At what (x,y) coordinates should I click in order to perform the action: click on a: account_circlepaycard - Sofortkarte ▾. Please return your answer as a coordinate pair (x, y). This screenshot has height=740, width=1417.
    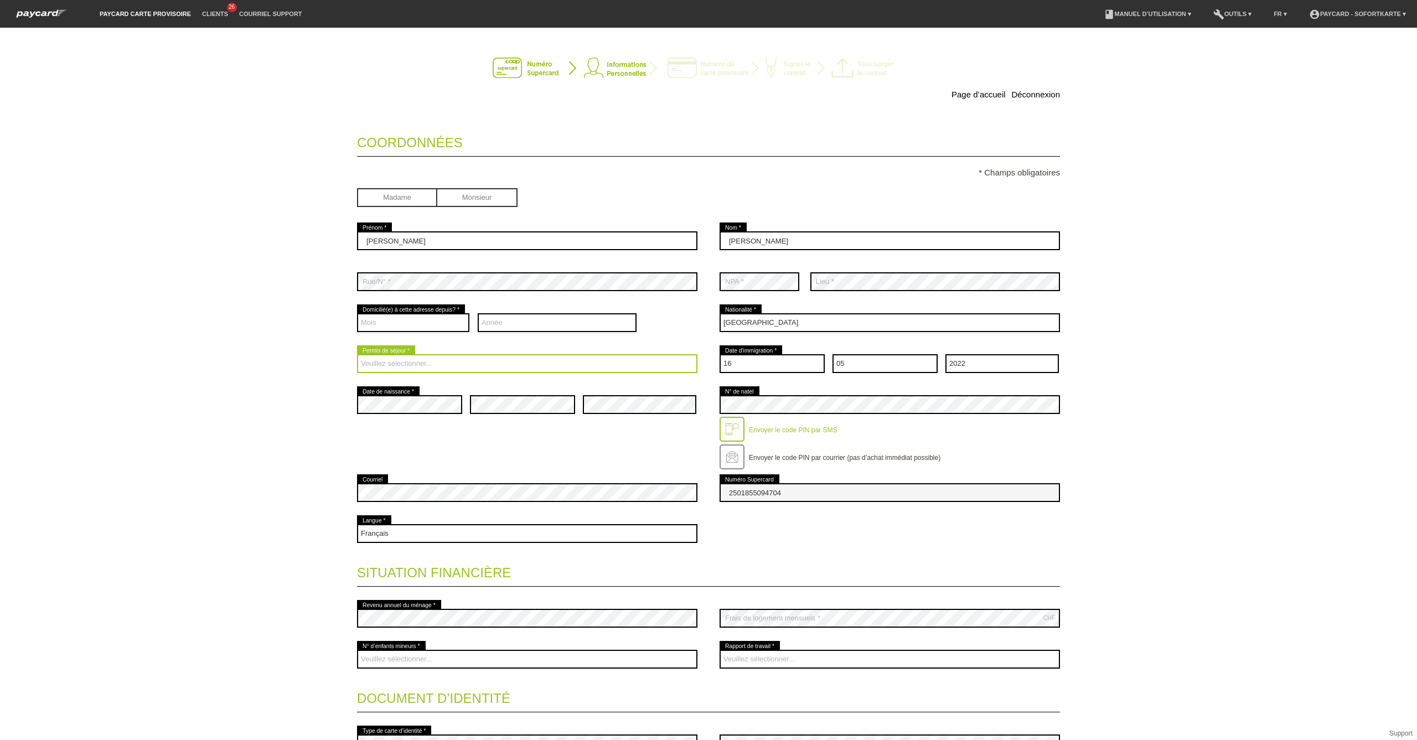
    Looking at the image, I should click on (1357, 14).